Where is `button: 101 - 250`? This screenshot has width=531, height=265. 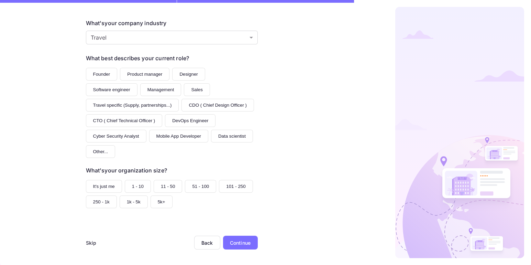 button: 101 - 250 is located at coordinates (236, 186).